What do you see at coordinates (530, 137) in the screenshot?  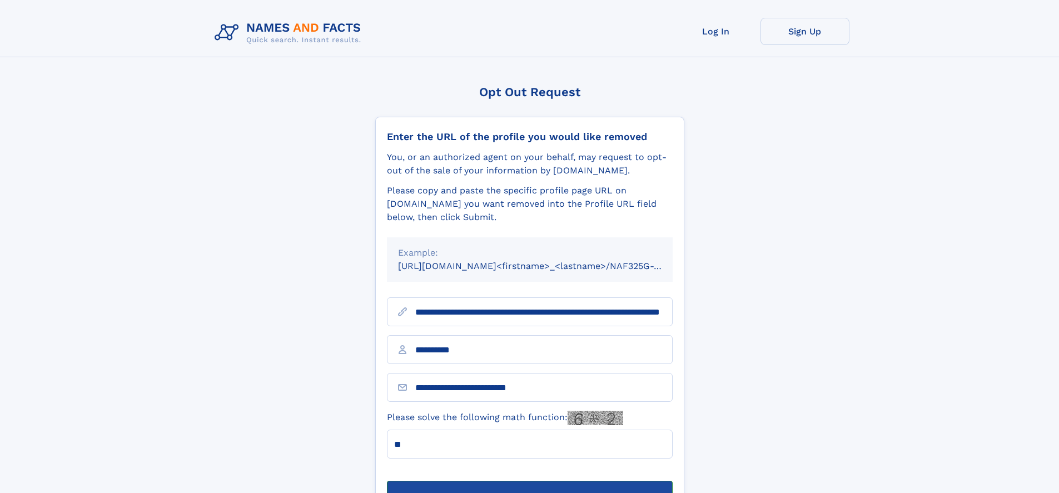 I see `div: Enter the URL of the profile you would like removed` at bounding box center [530, 137].